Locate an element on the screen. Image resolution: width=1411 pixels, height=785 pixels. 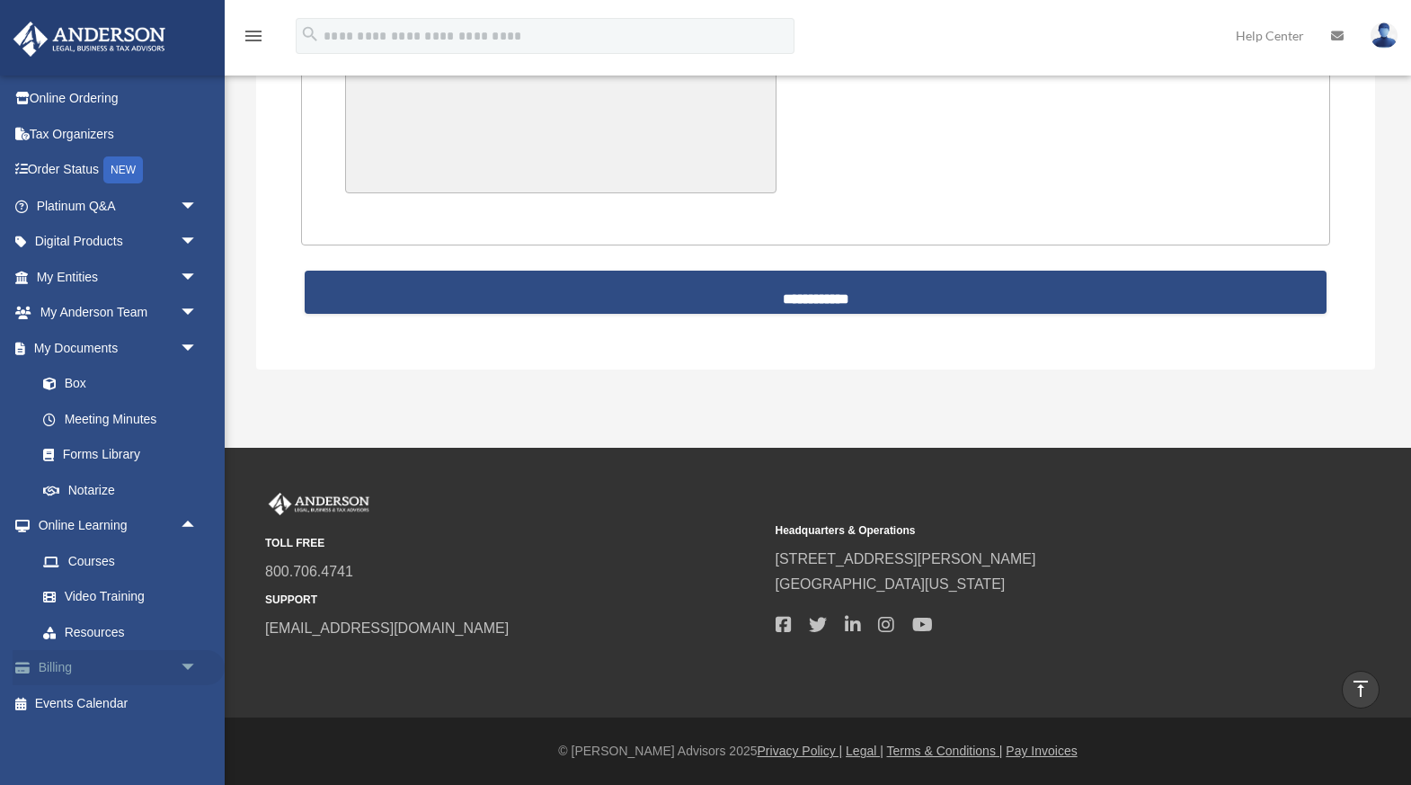
a: Order StatusNEW is located at coordinates (119, 170).